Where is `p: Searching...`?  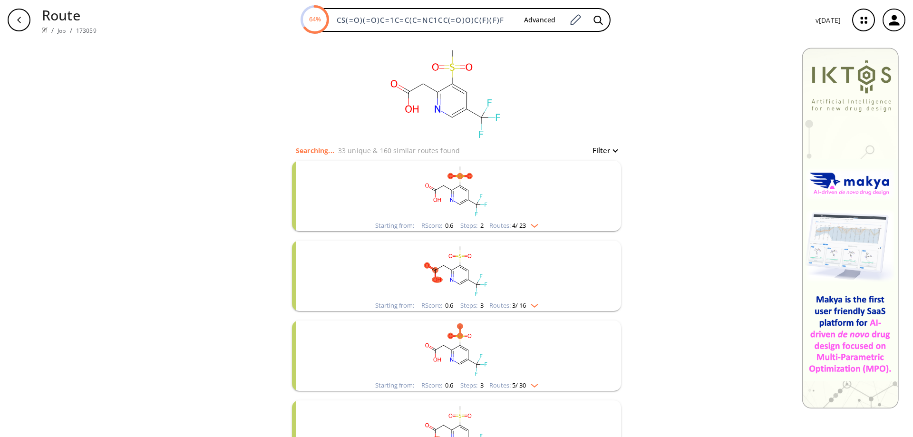
p: Searching... is located at coordinates (315, 150).